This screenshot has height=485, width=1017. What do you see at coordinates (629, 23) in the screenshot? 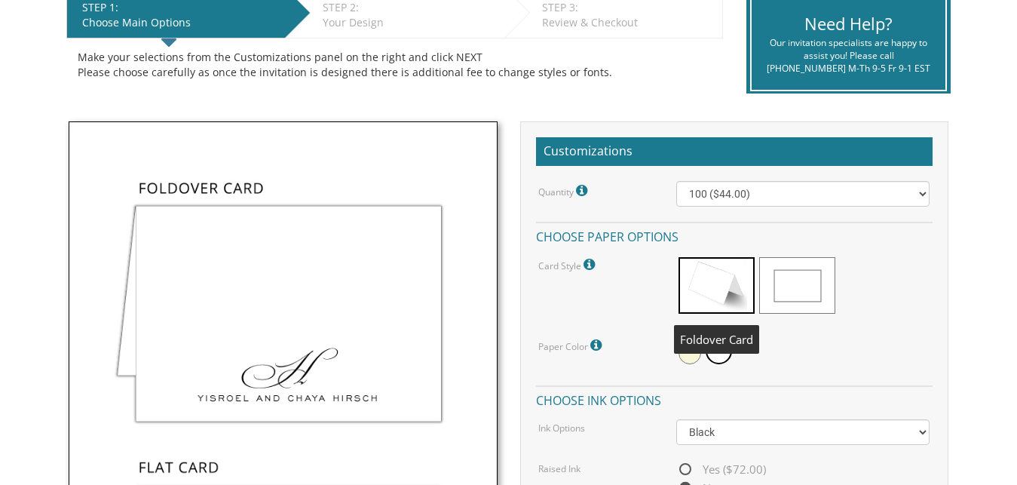
I see `div: Review & Checkout` at bounding box center [629, 23].